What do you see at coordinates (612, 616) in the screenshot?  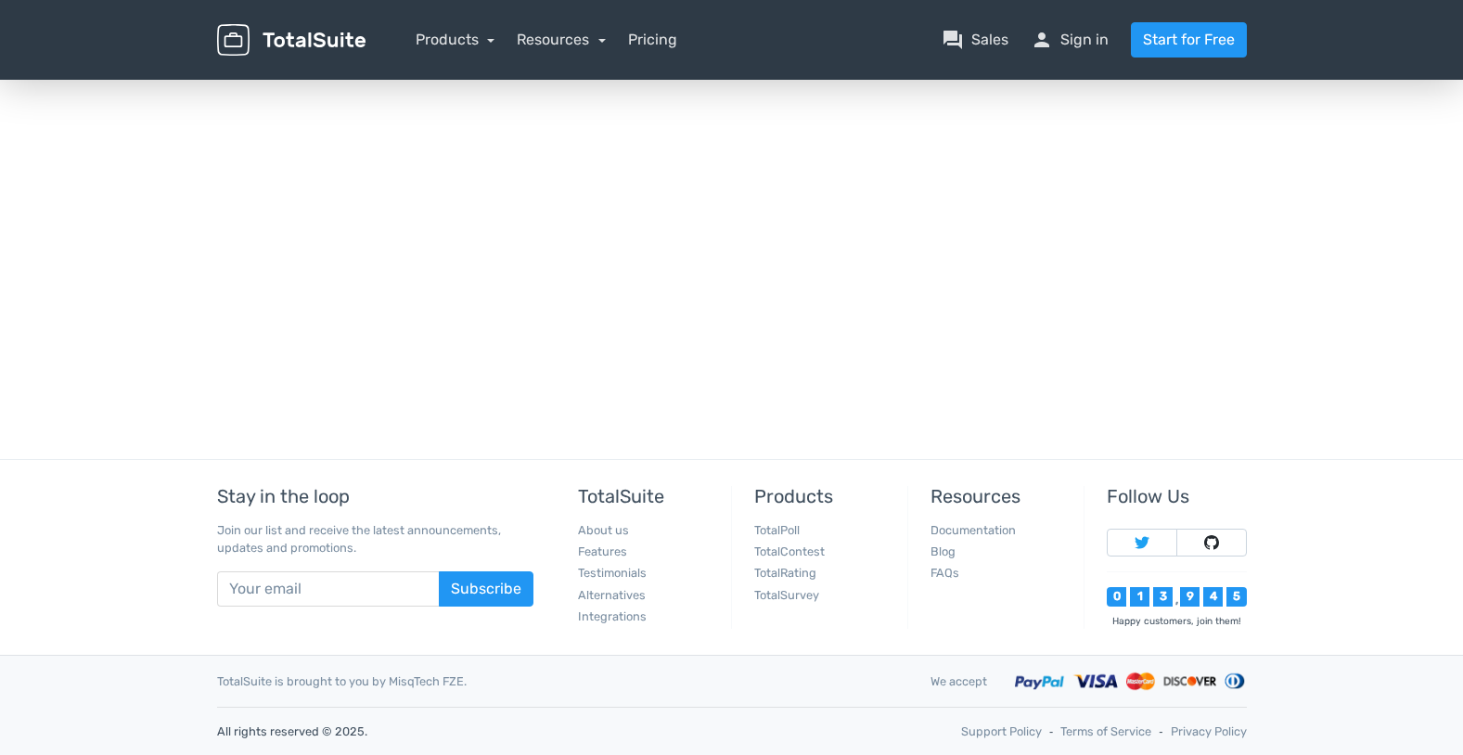 I see `a: Integrations` at bounding box center [612, 616].